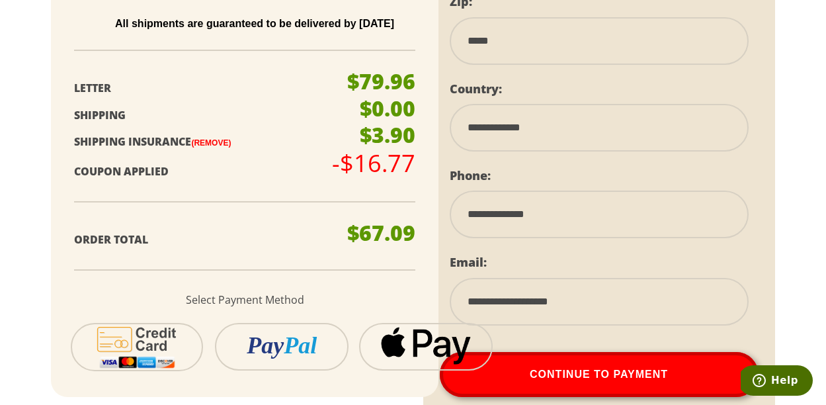 The height and width of the screenshot is (405, 826). What do you see at coordinates (44, 15) in the screenshot?
I see `span: Help` at bounding box center [44, 15].